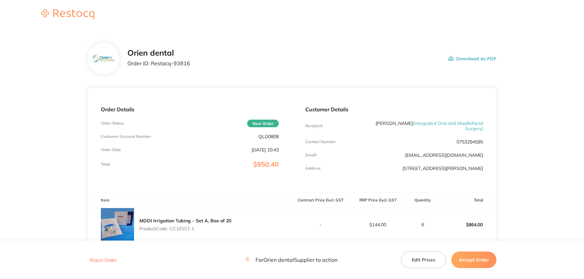  I want to click on p: Product Code: CC101ST-1, so click(185, 229).